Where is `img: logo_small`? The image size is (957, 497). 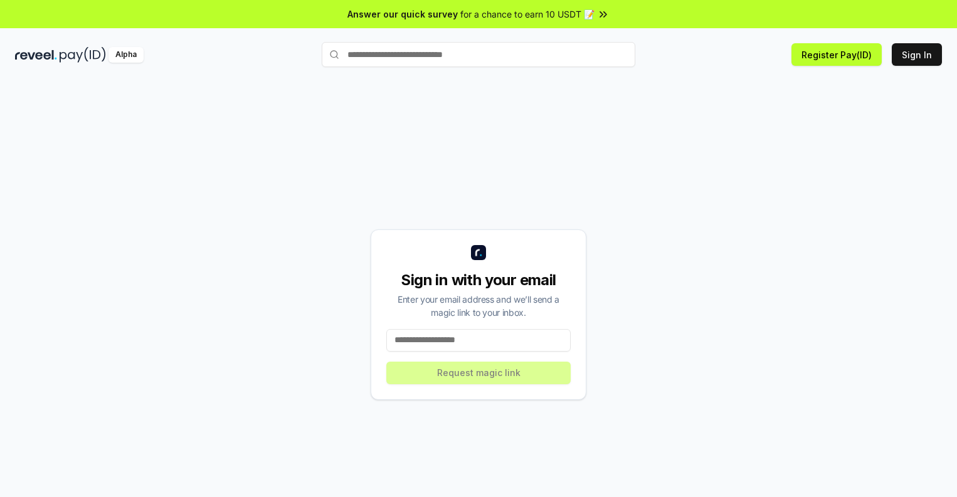 img: logo_small is located at coordinates (479, 253).